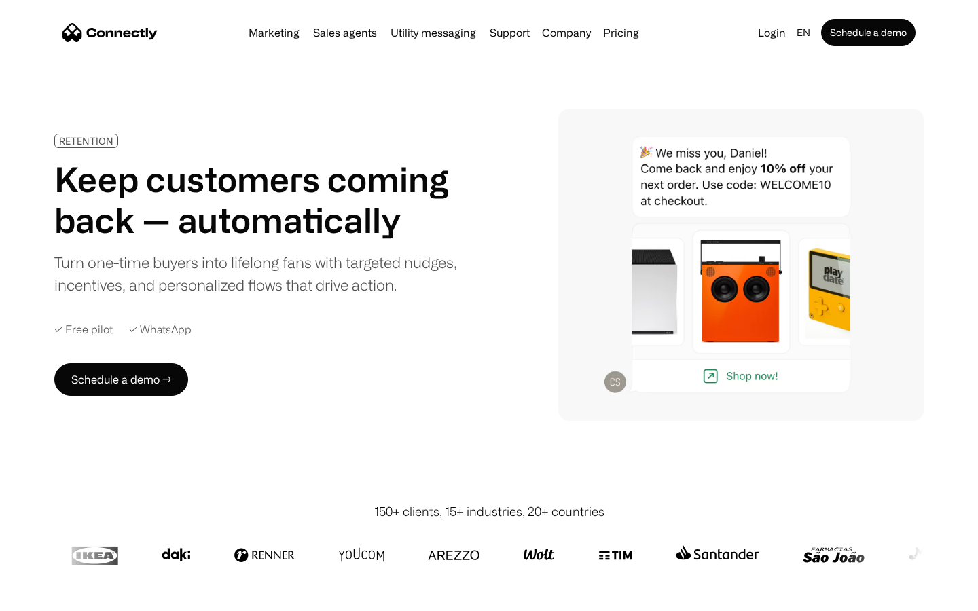  Describe the element at coordinates (121, 380) in the screenshot. I see `a: Schedule a demo →` at that location.